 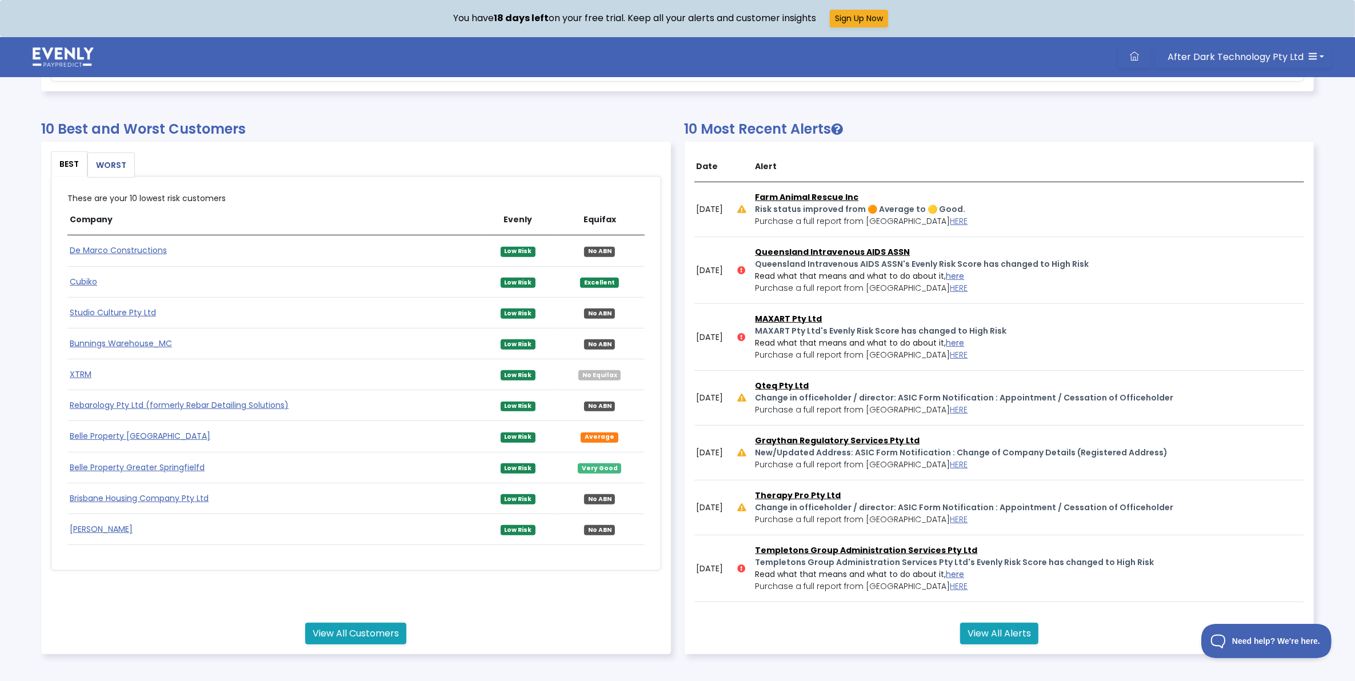 I want to click on span: No Equifax, so click(x=599, y=375).